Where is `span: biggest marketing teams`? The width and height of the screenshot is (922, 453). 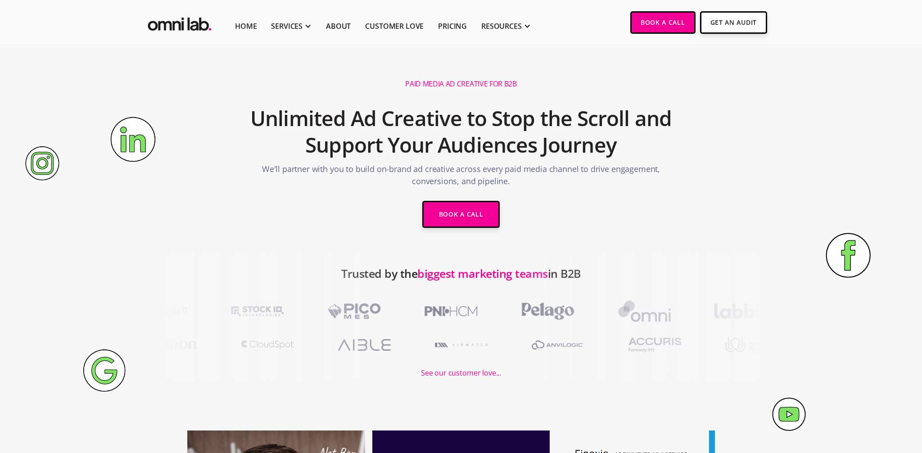
span: biggest marketing teams is located at coordinates (482, 273).